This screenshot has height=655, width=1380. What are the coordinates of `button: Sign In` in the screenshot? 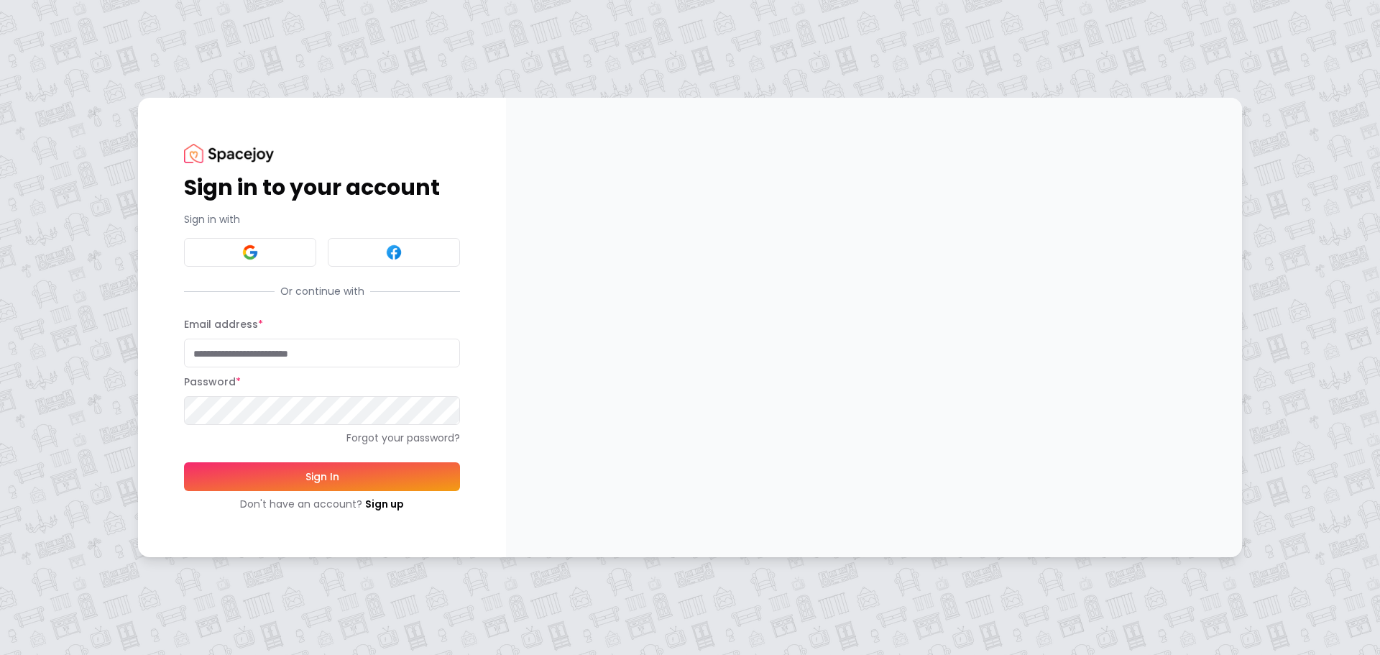 It's located at (322, 477).